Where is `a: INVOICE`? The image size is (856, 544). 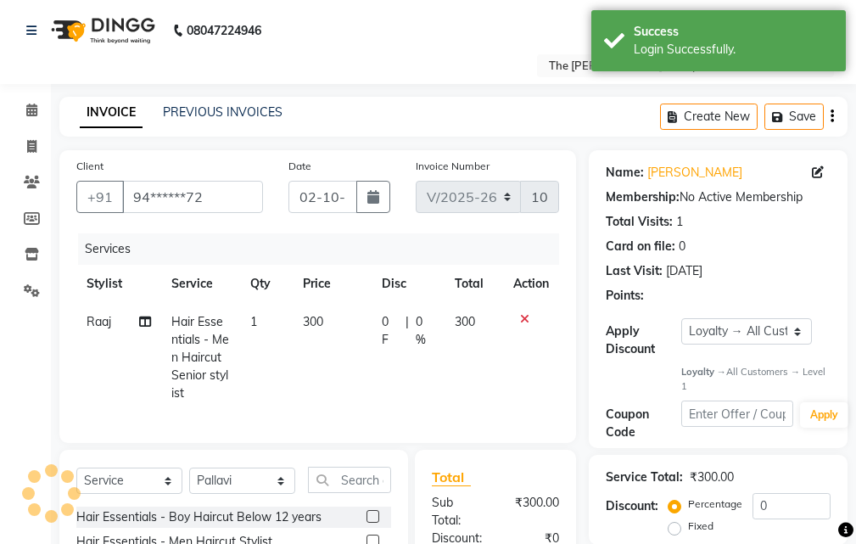 a: INVOICE is located at coordinates (111, 113).